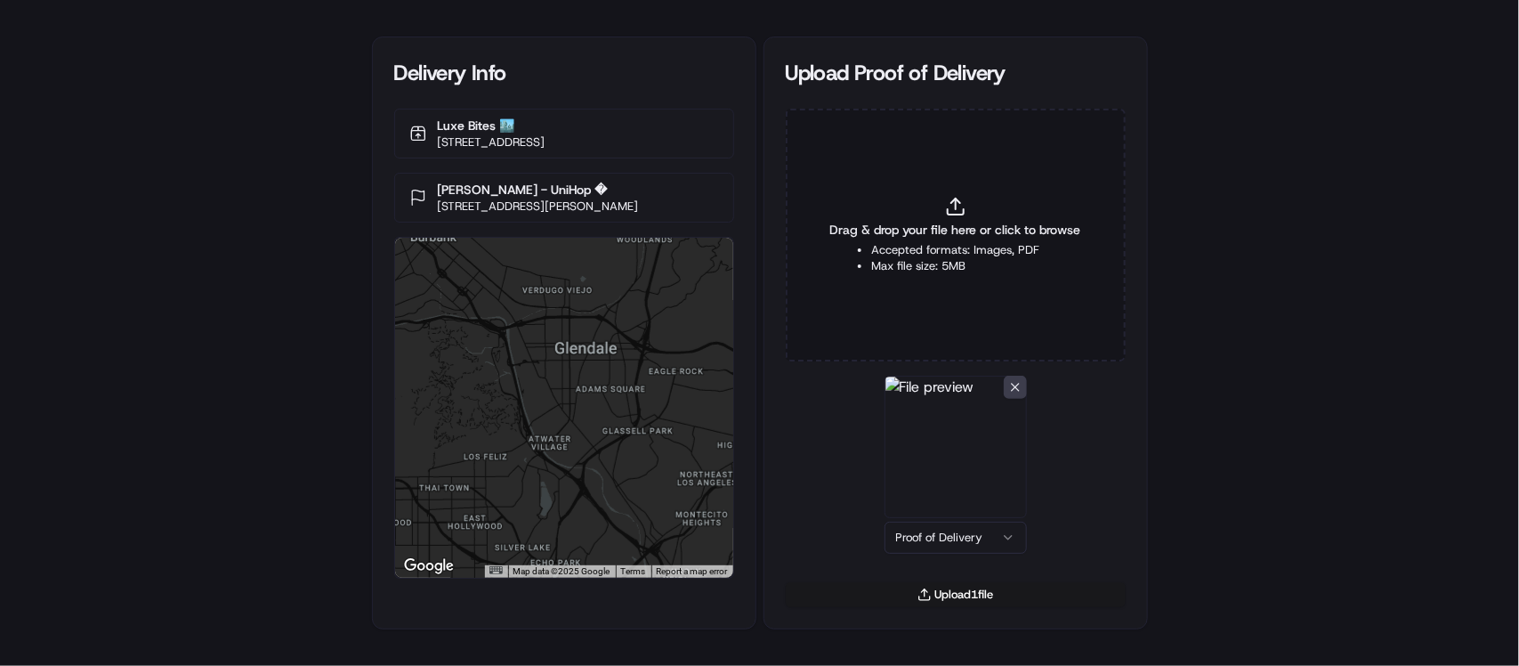 The image size is (1519, 666). What do you see at coordinates (562, 571) in the screenshot?
I see `span: Map data ©2025 Google` at bounding box center [562, 571].